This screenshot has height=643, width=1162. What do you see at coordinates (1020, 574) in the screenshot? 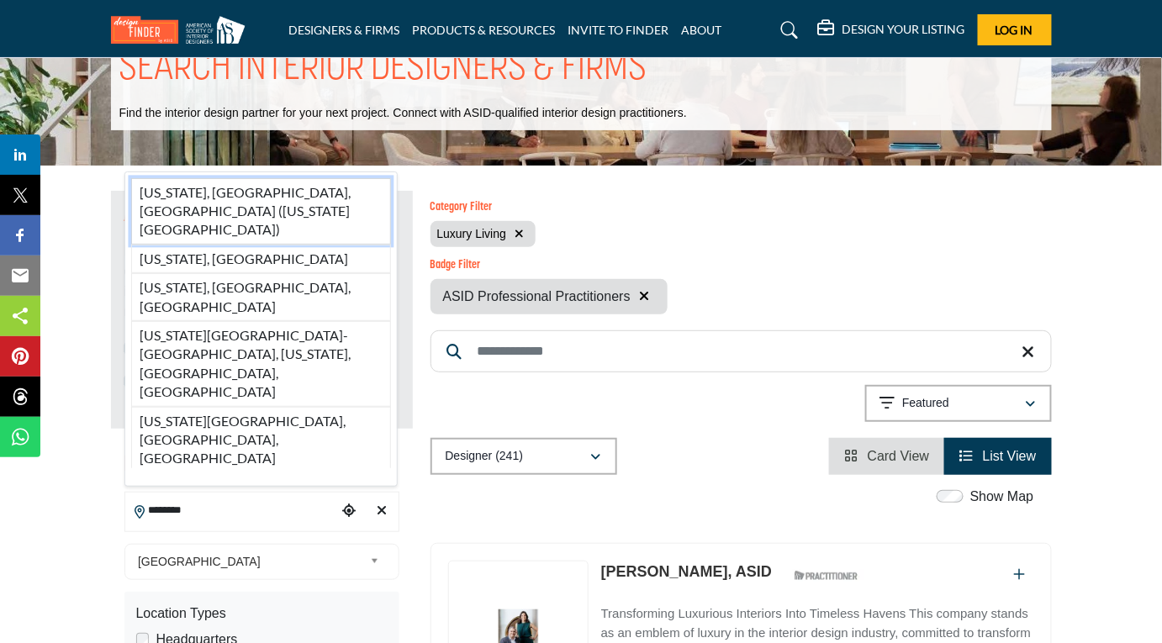
I see `a: Add To List` at bounding box center [1020, 574].